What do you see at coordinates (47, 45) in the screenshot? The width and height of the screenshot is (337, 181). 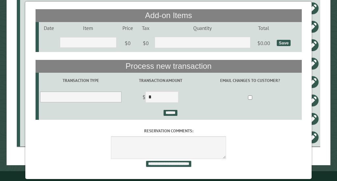 I see `div: 10` at bounding box center [47, 45].